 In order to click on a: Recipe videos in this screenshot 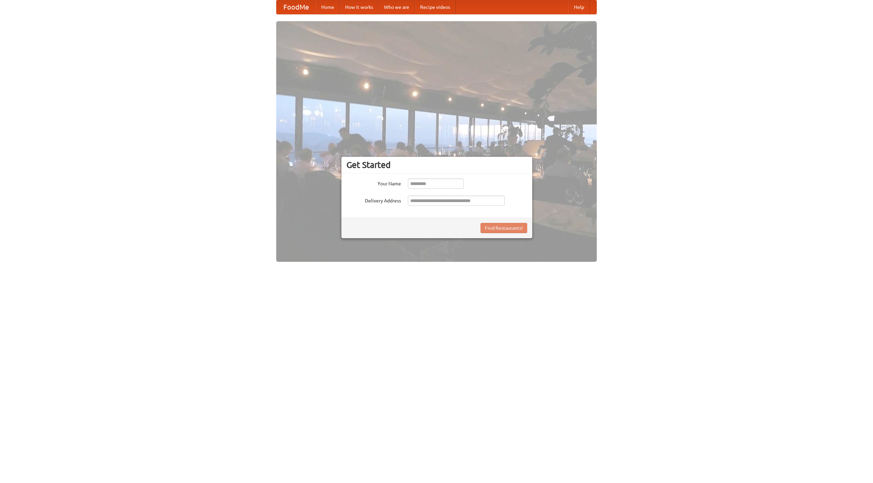, I will do `click(435, 7)`.